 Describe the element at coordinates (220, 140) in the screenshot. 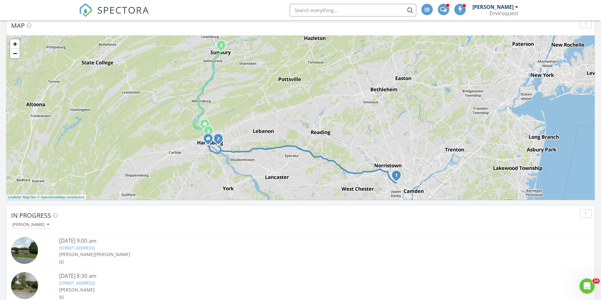

I see `div: 1390 Dayton Rd, Harrisburg, PA 17113` at that location.